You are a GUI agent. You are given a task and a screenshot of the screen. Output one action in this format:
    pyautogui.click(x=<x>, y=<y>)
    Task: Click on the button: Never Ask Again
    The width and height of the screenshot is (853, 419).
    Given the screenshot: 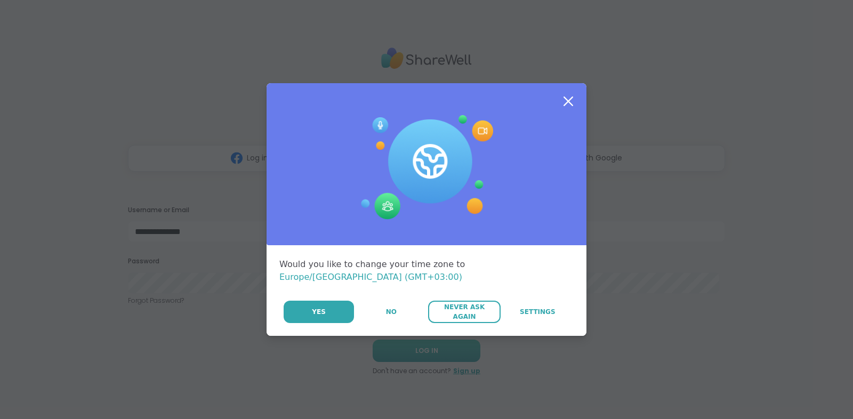 What is the action you would take?
    pyautogui.click(x=464, y=312)
    